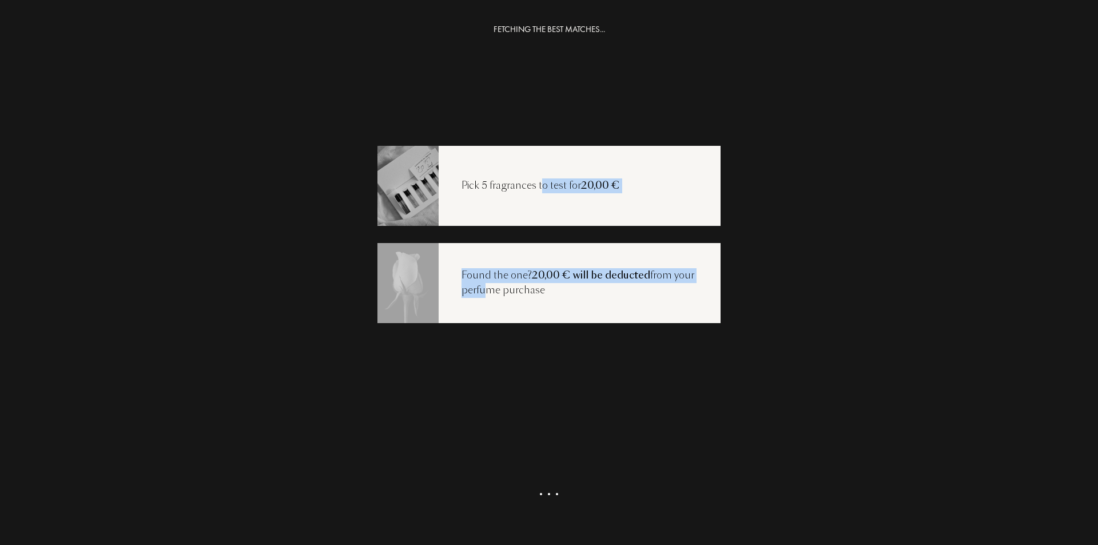 The width and height of the screenshot is (1098, 545). What do you see at coordinates (591, 275) in the screenshot?
I see `span: 20,00 € will be deducted` at bounding box center [591, 275].